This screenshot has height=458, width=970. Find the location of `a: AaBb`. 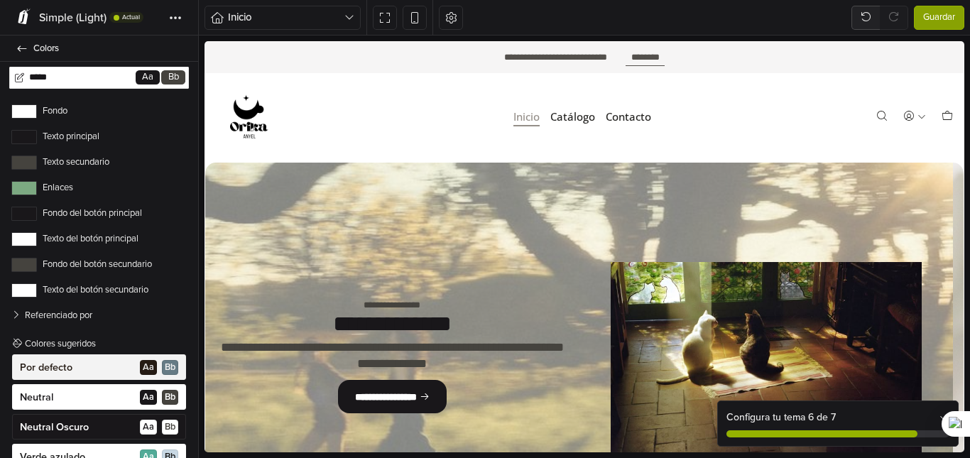

a: AaBb is located at coordinates (99, 77).